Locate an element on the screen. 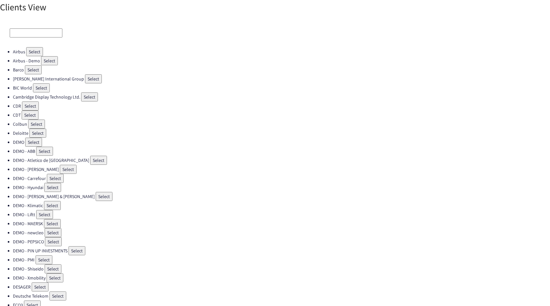 The image size is (550, 306). li: Barco is located at coordinates (282, 70).